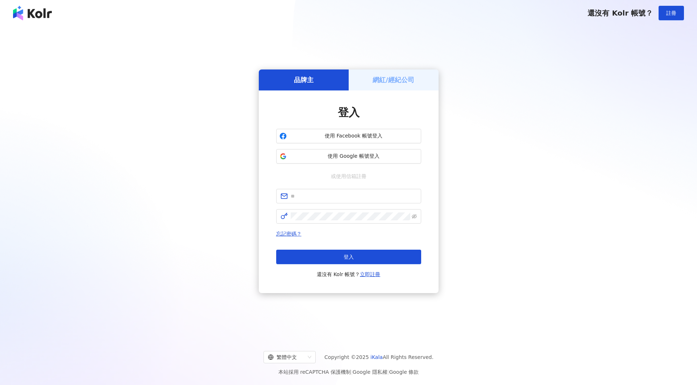 The height and width of the screenshot is (385, 697). What do you see at coordinates (370, 372) in the screenshot?
I see `a: Google 隱私權` at bounding box center [370, 372].